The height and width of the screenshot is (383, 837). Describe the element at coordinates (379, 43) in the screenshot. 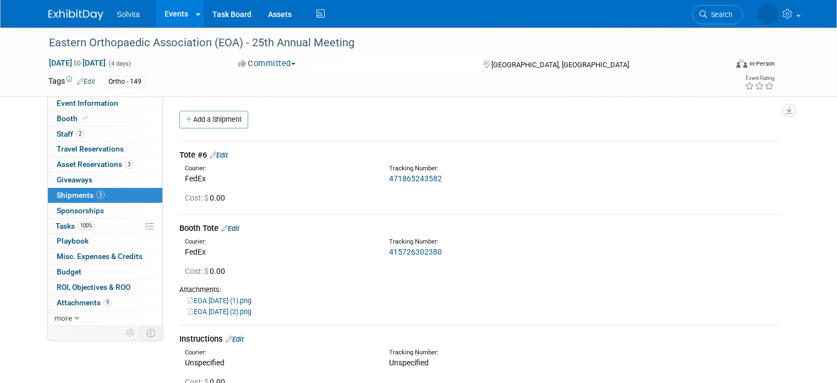

I see `div: Eastern Orthopaedic Association (EOA) - 25th Annual Meeting` at that location.